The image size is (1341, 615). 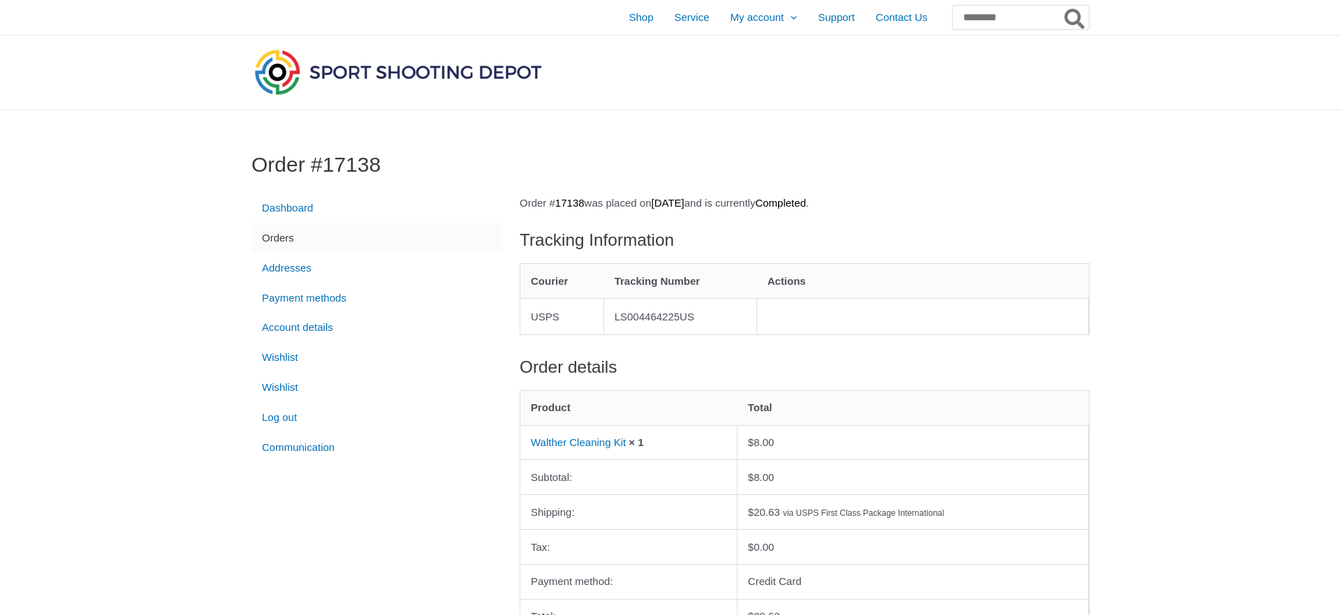 I want to click on td: LS004464225US, so click(x=680, y=316).